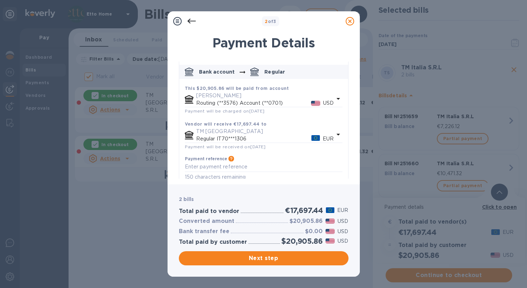  What do you see at coordinates (237, 88) in the screenshot?
I see `b: This $20,905.86 will be paid from account` at bounding box center [237, 88].